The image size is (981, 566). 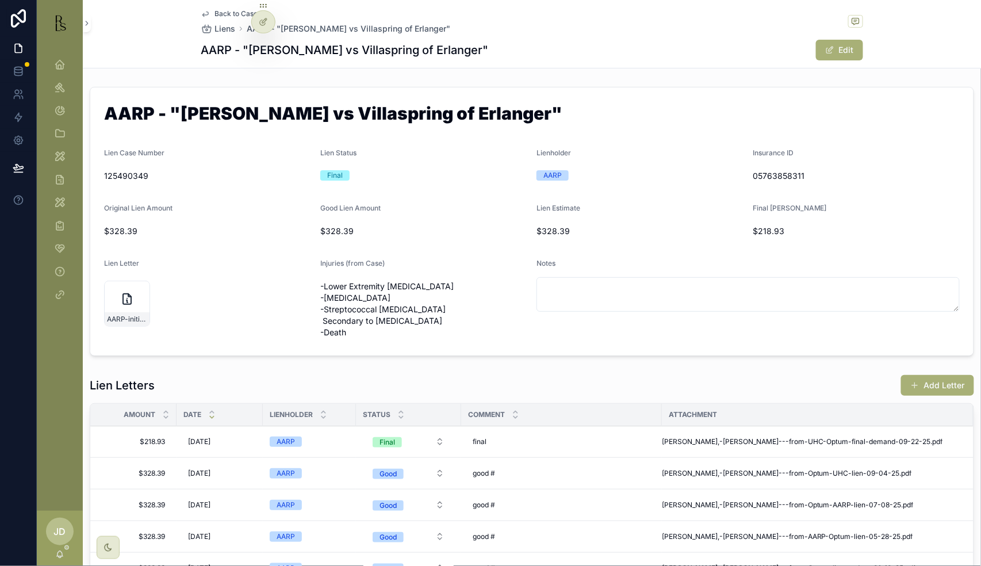 I want to click on span: Lien Case Number, so click(x=134, y=152).